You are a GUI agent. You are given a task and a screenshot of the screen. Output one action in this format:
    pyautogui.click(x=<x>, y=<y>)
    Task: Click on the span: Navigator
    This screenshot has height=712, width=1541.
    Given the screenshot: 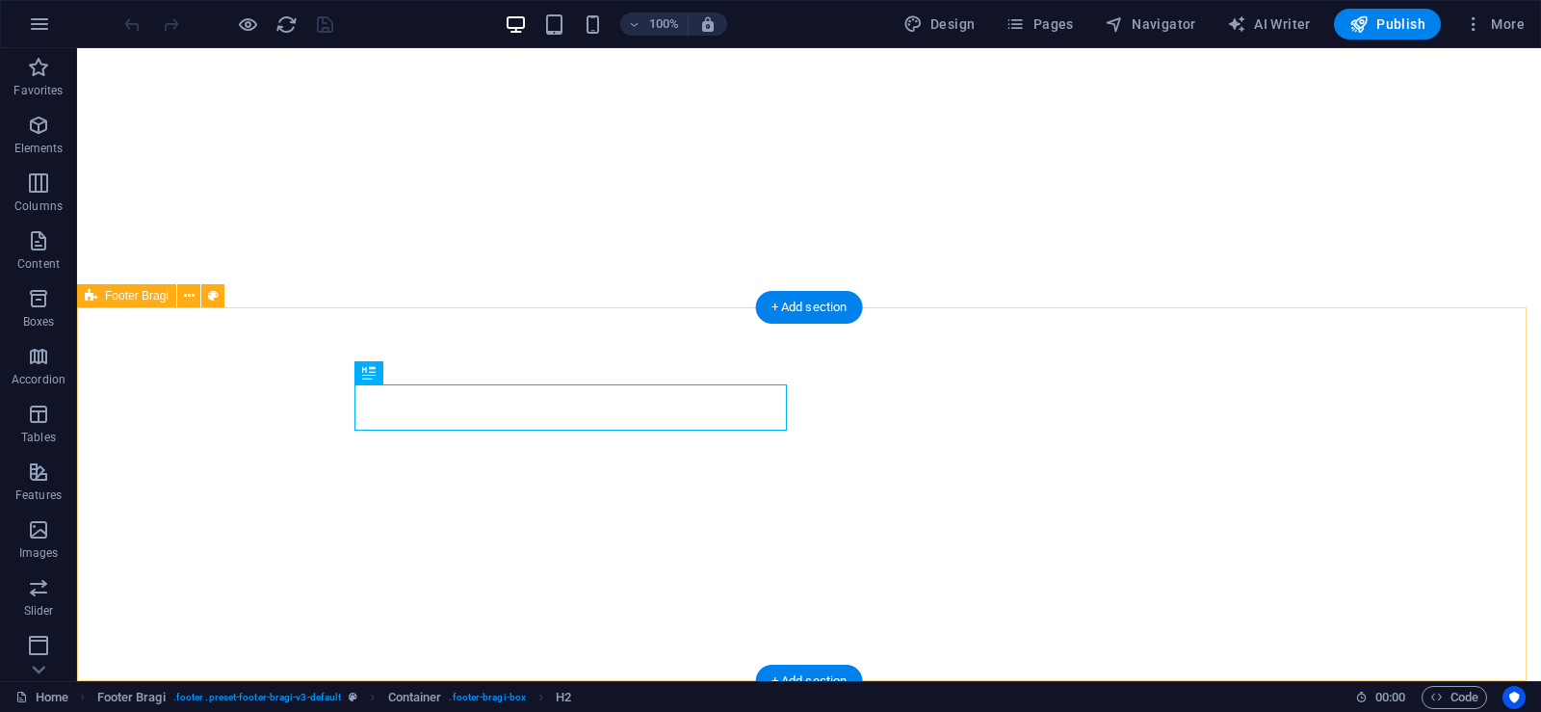 What is the action you would take?
    pyautogui.click(x=1150, y=24)
    